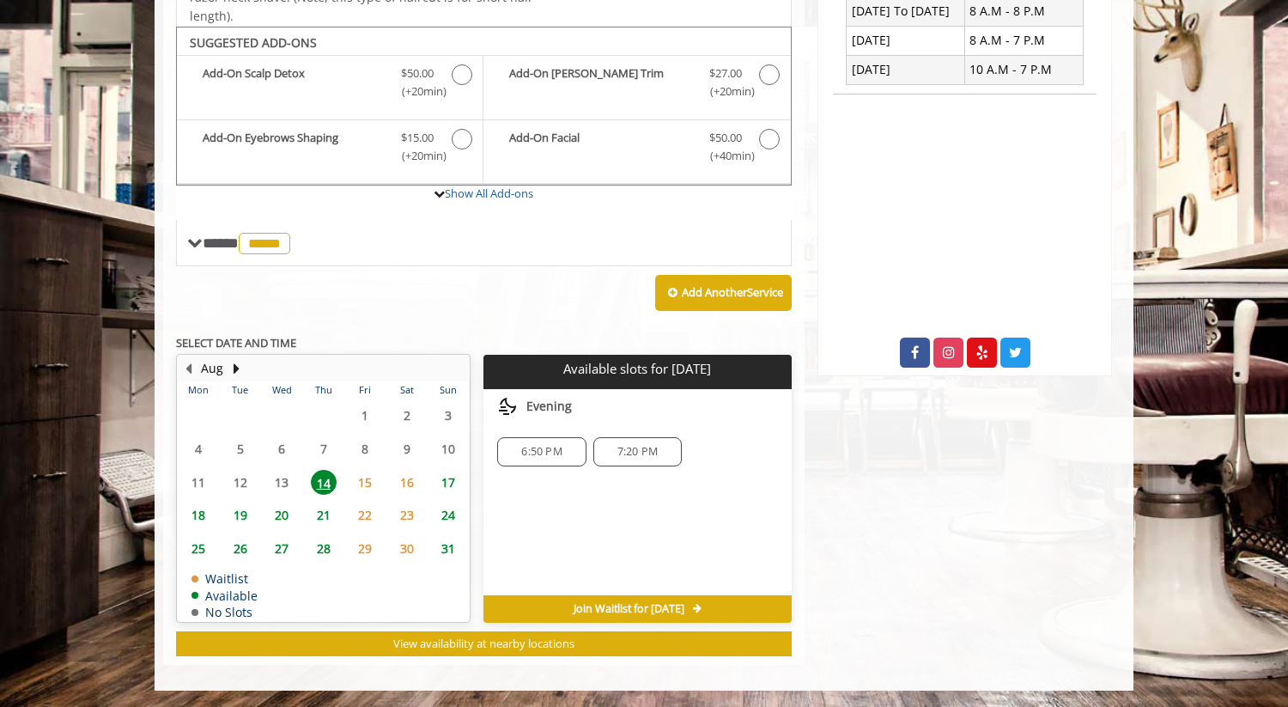  Describe the element at coordinates (324, 482) in the screenshot. I see `span: 14` at that location.